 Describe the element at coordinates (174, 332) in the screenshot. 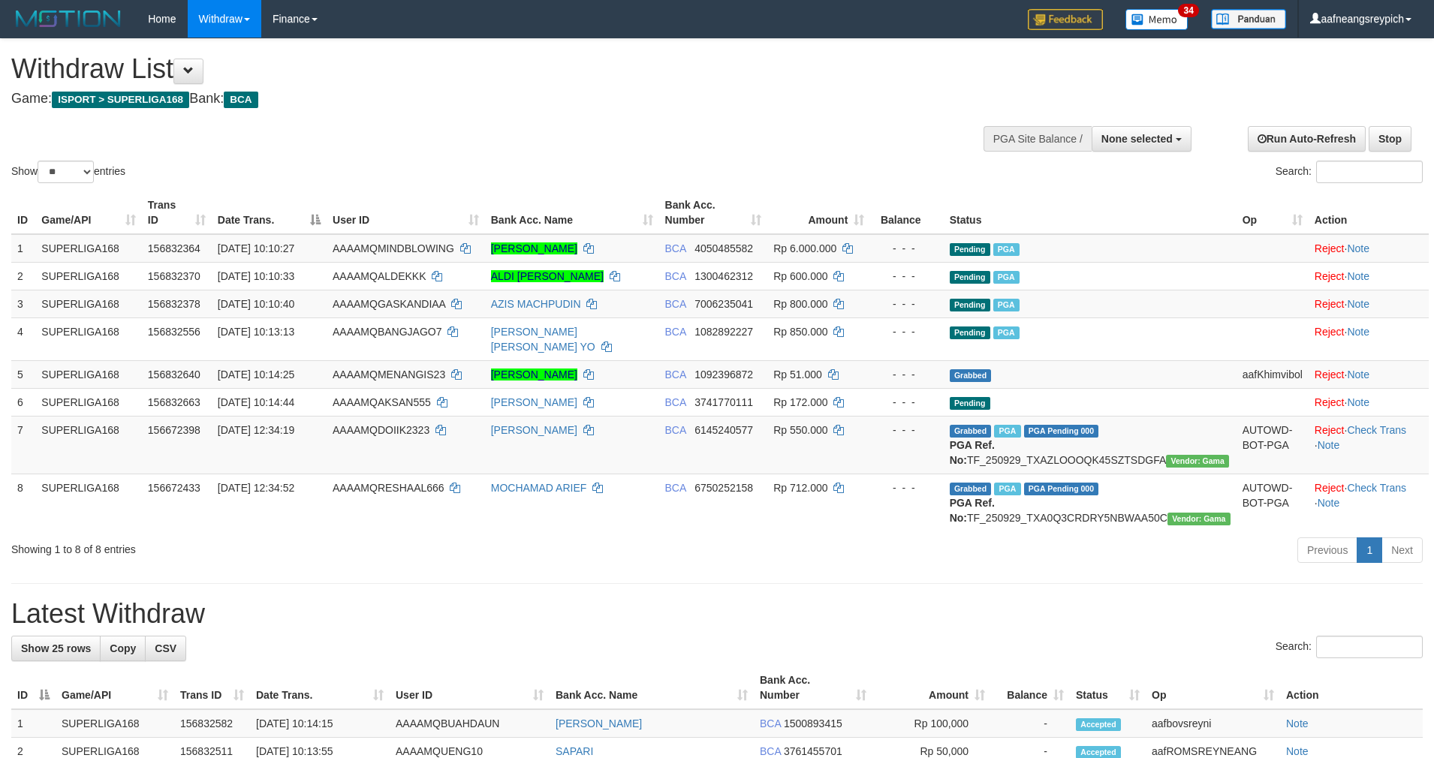

I see `span: 156832556` at that location.